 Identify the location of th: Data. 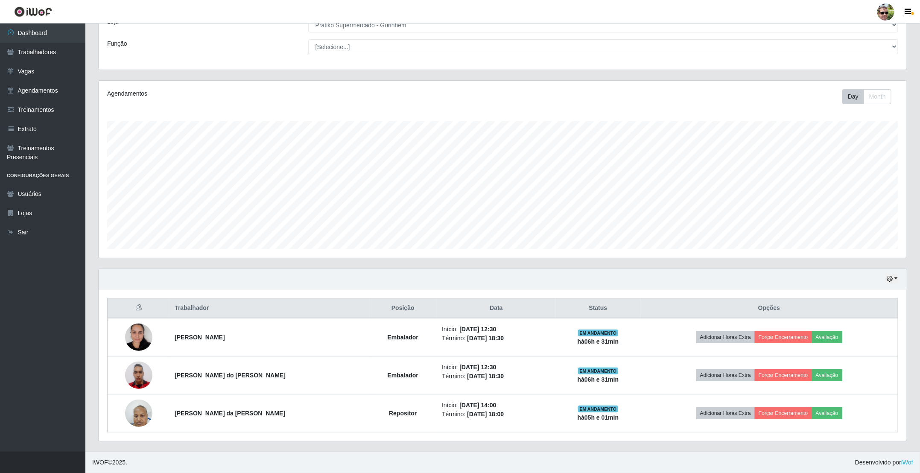
(496, 308).